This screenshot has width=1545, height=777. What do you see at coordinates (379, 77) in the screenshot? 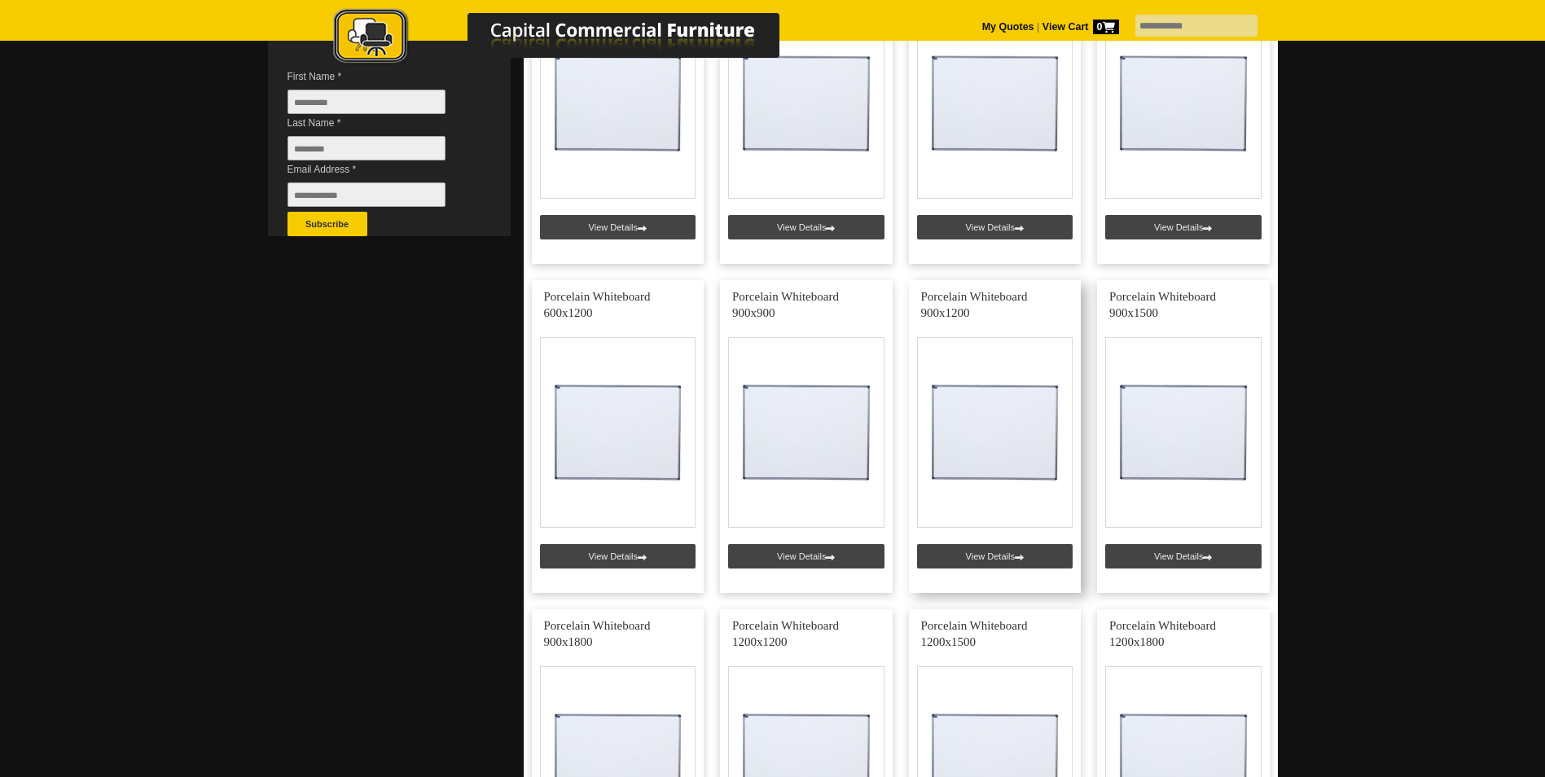
I see `span: First Name *` at bounding box center [379, 77].